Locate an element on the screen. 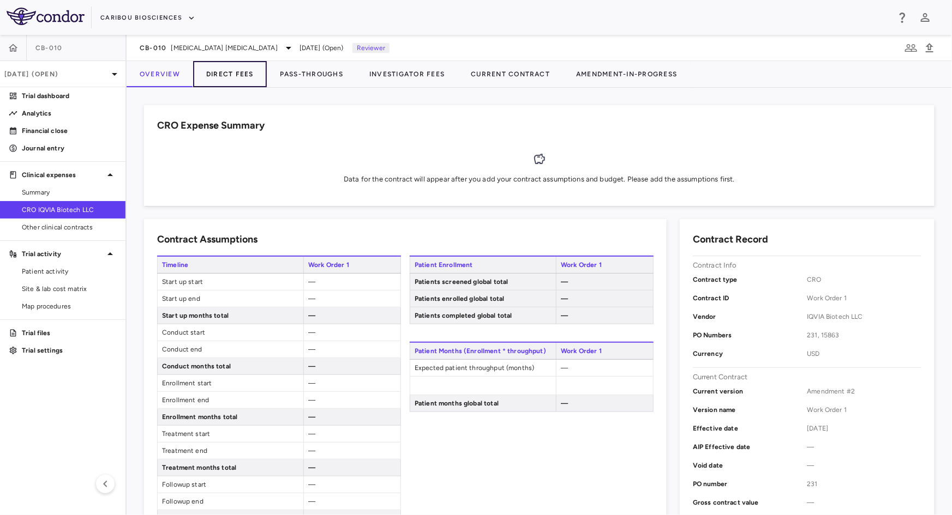  p: Contract Info is located at coordinates (714, 266).